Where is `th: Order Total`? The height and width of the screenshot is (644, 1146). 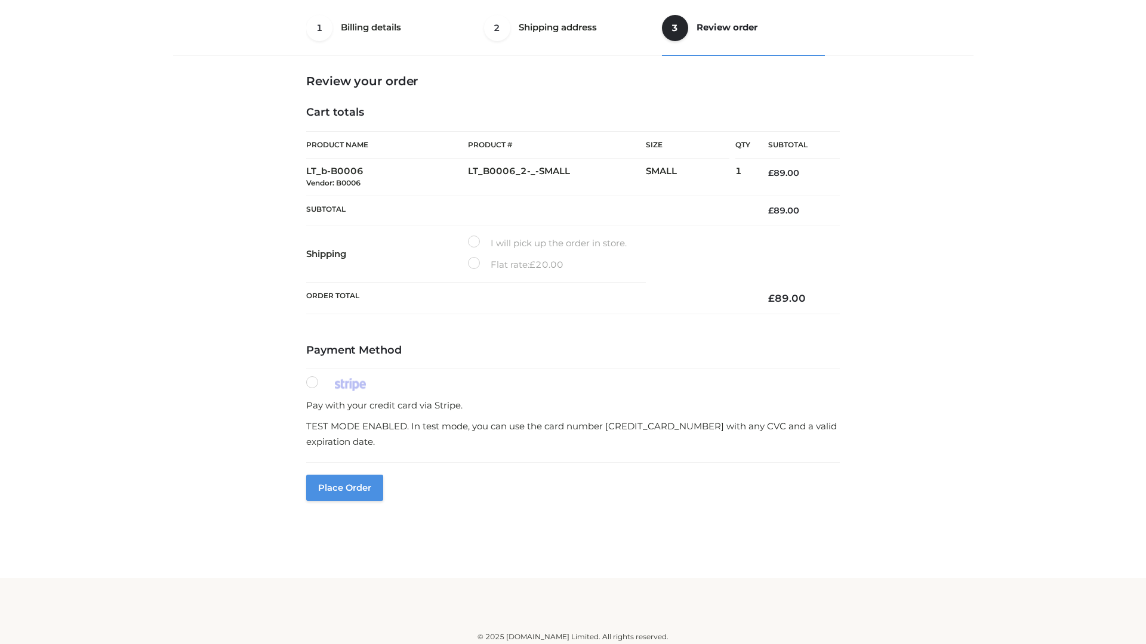 th: Order Total is located at coordinates (528, 298).